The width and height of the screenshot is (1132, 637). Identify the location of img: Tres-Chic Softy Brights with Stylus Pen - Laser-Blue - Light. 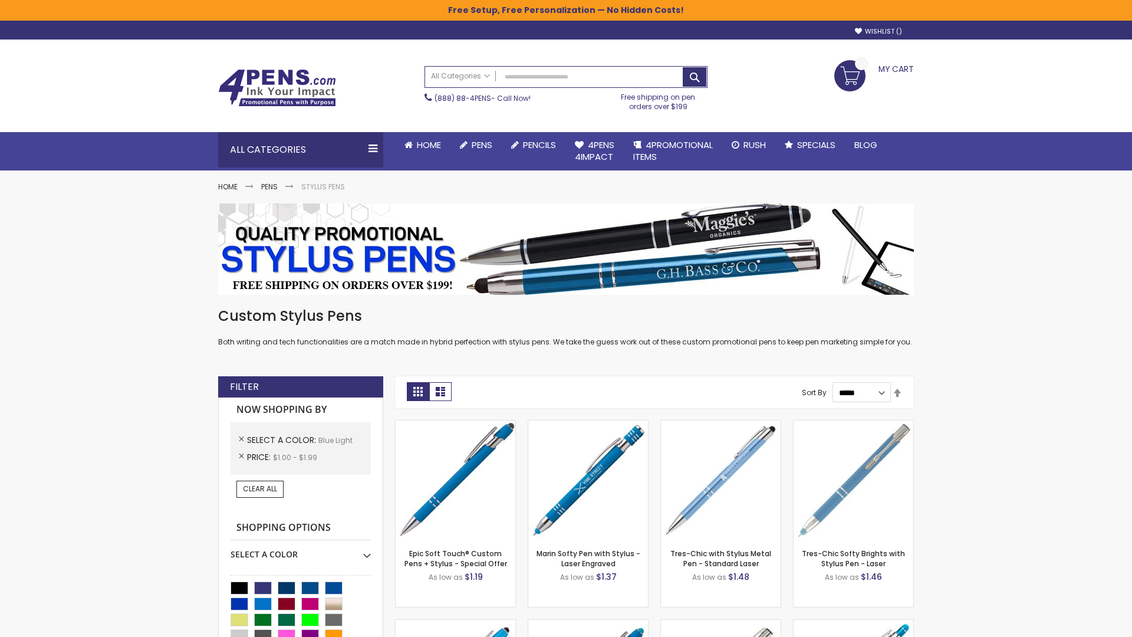
(853, 480).